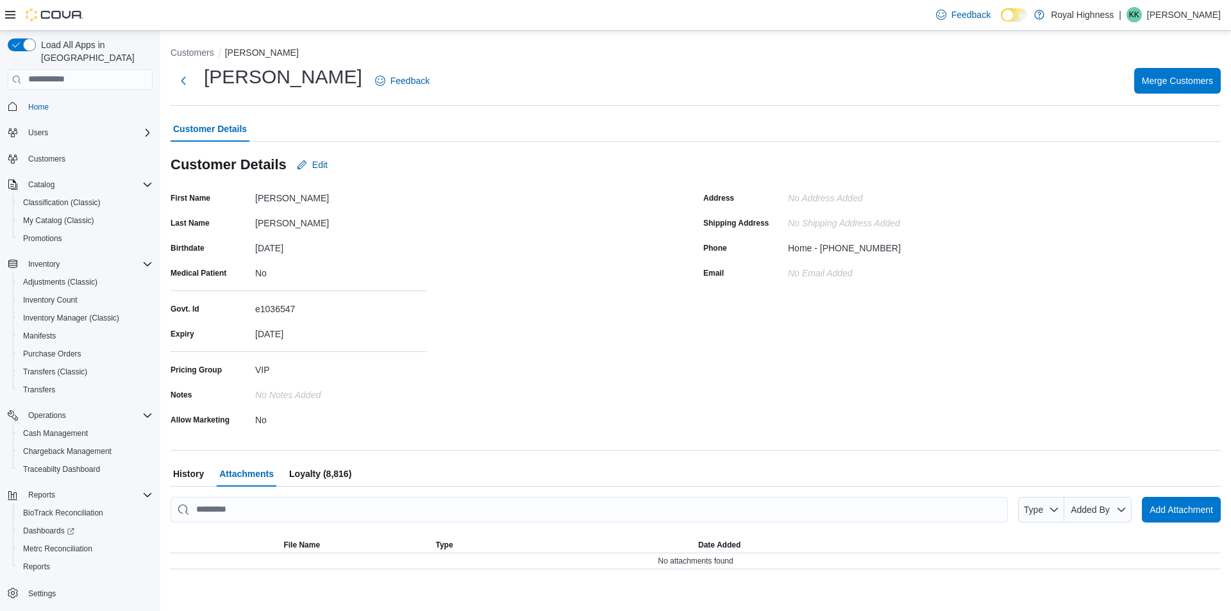 The width and height of the screenshot is (1231, 611). Describe the element at coordinates (301, 545) in the screenshot. I see `span: File Name` at that location.